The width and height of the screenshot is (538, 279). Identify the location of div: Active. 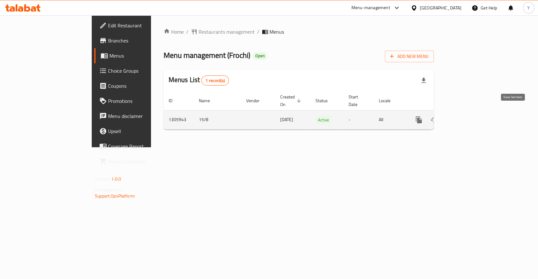
(323, 120).